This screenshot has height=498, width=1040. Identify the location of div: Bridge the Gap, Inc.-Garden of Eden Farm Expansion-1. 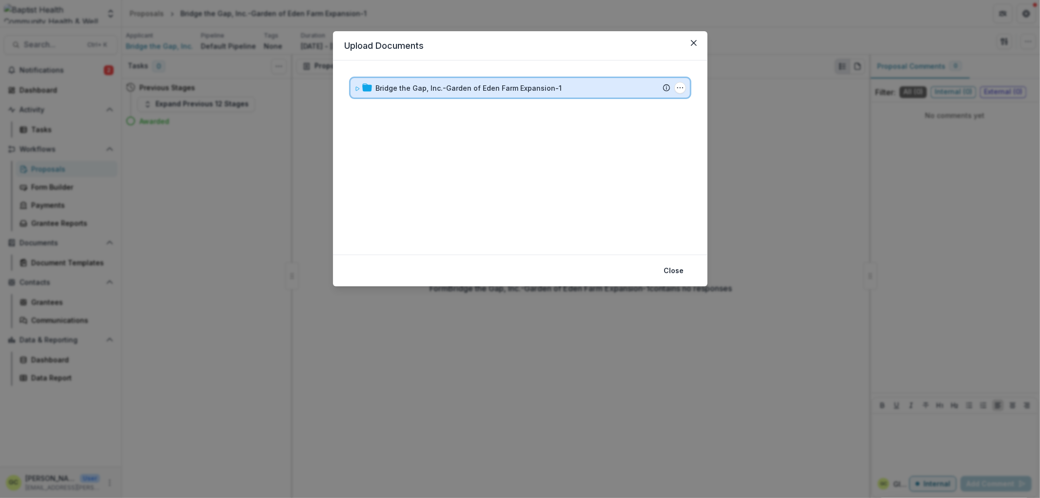
(469, 88).